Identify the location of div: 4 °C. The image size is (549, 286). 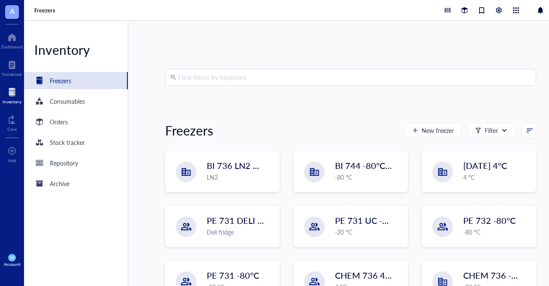
(497, 177).